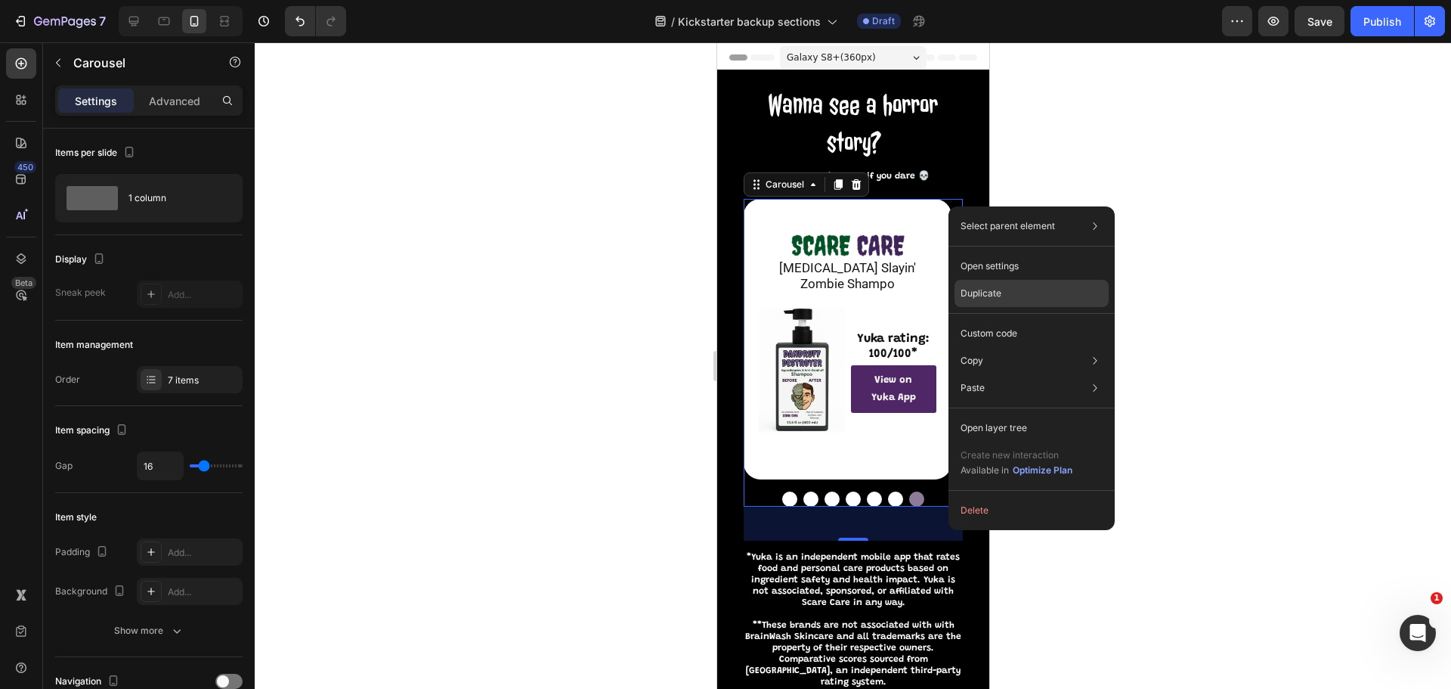 Image resolution: width=1451 pixels, height=689 pixels. Describe the element at coordinates (985, 469) in the screenshot. I see `span: Available in` at that location.